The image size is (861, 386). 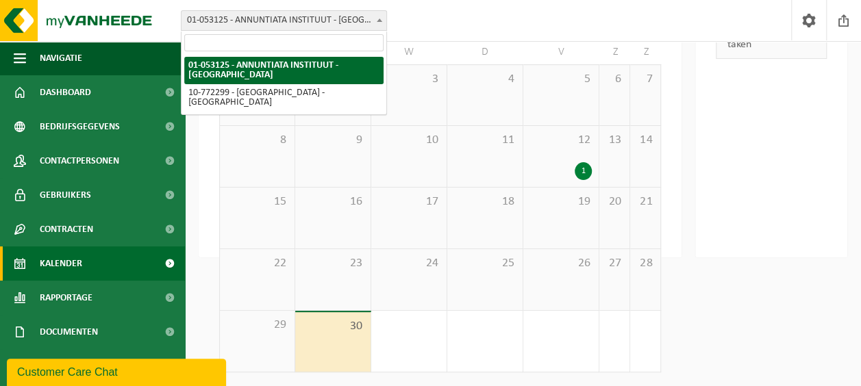 What do you see at coordinates (257, 202) in the screenshot?
I see `span: 15` at bounding box center [257, 202].